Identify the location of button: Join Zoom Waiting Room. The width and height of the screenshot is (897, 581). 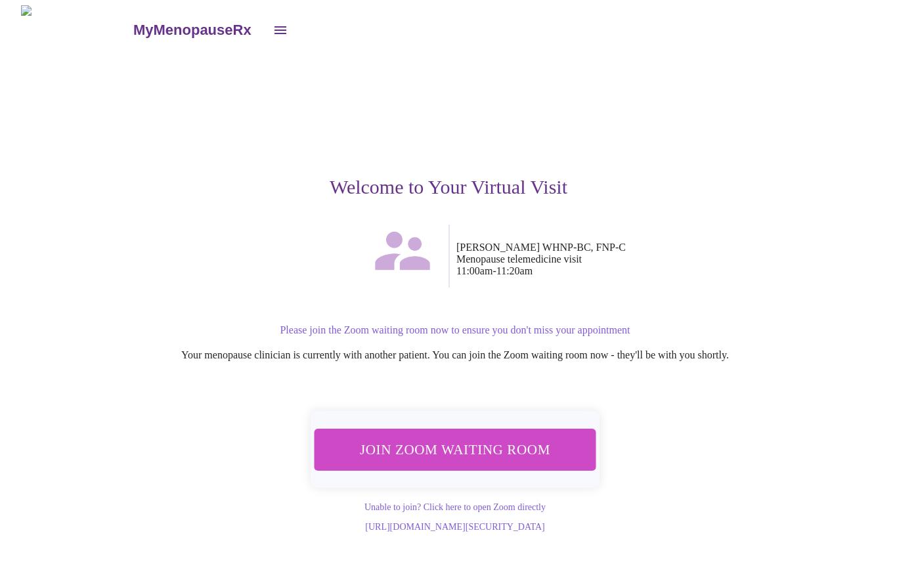
(455, 449).